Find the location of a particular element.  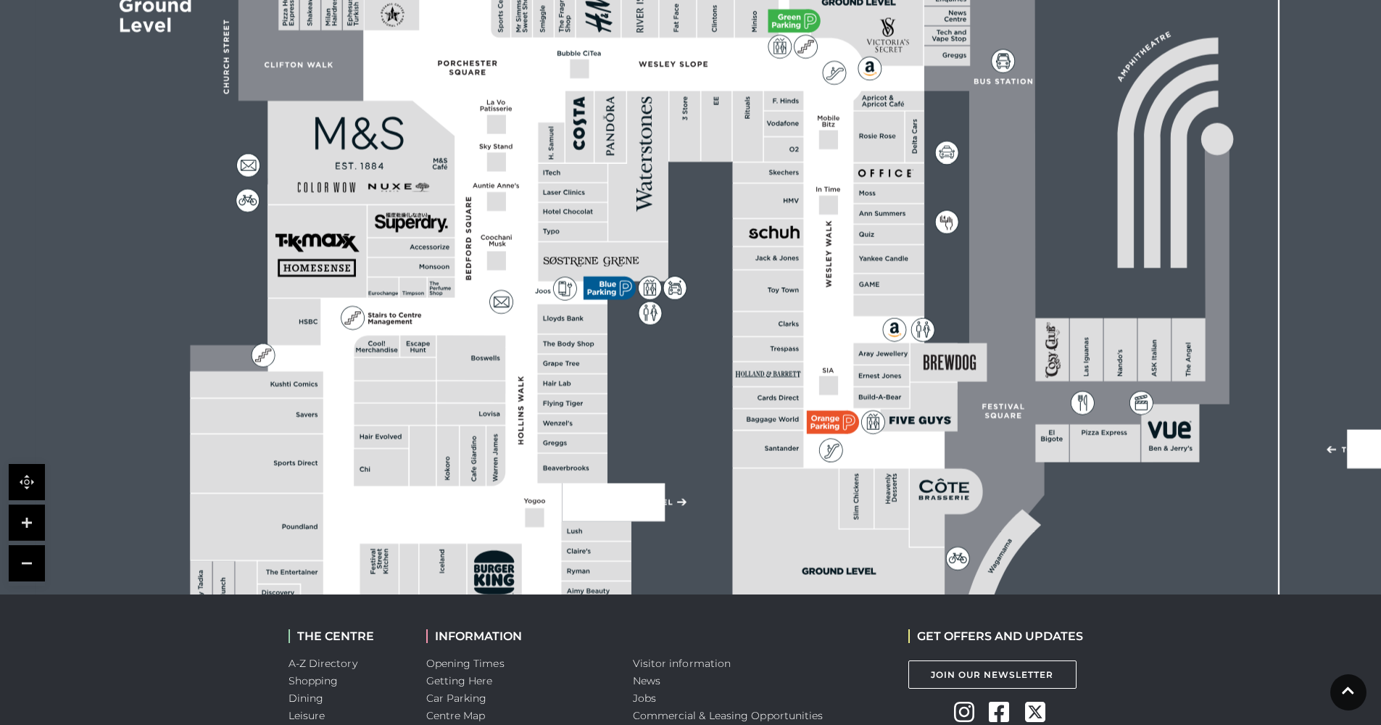

h2: THE CENTRE is located at coordinates (347, 636).